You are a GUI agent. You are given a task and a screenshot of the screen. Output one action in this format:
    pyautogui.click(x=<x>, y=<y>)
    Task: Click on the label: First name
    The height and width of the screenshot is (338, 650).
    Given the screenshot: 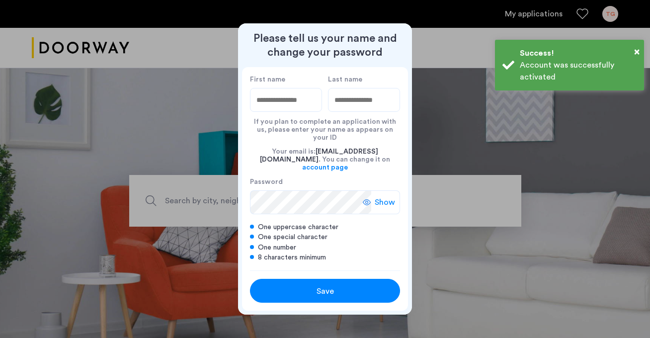 What is the action you would take?
    pyautogui.click(x=286, y=80)
    